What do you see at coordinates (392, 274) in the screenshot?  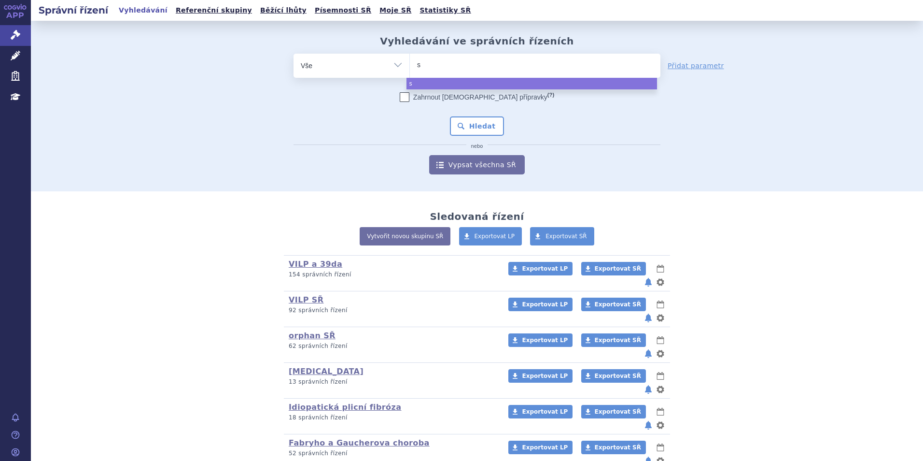 I see `p: 154 správních řízení` at bounding box center [392, 274].